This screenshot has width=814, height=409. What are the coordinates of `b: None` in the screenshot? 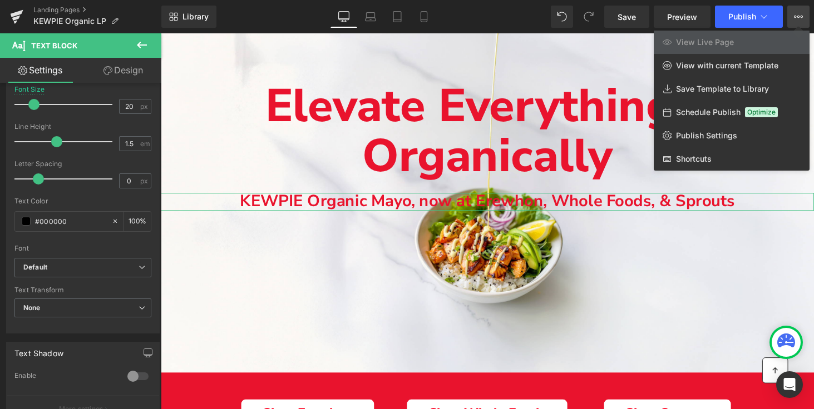 It's located at (32, 308).